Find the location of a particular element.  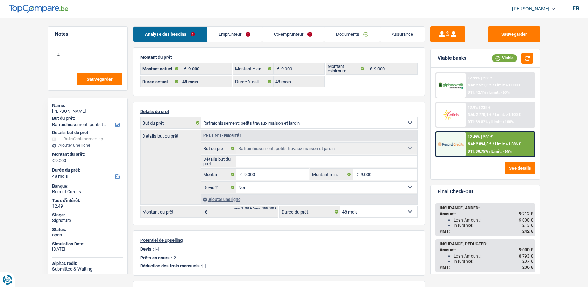

div: open is located at coordinates (87, 235).